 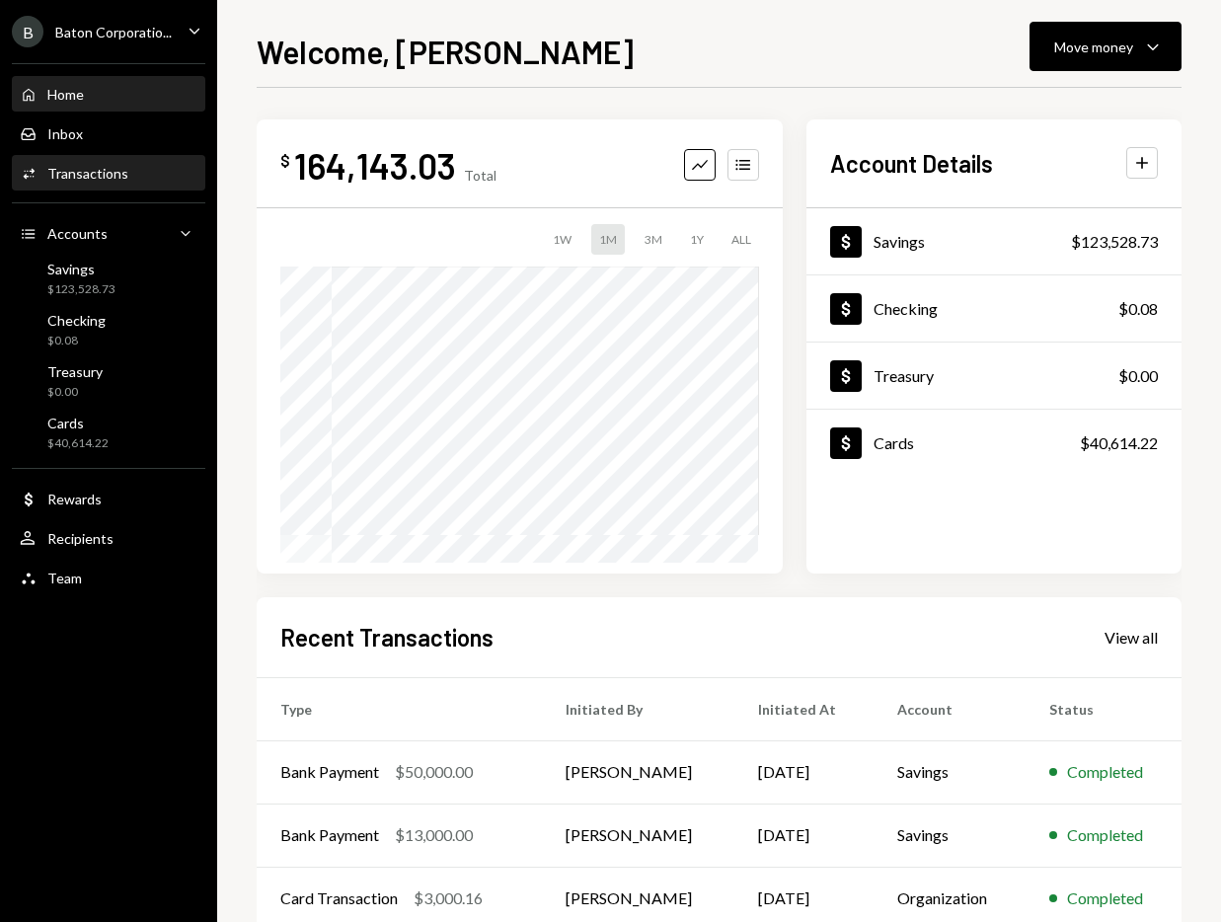 What do you see at coordinates (653, 239) in the screenshot?
I see `div: 3M` at bounding box center [653, 239].